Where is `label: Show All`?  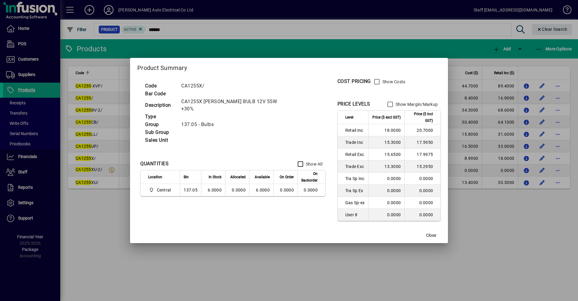 label: Show All is located at coordinates (314, 164).